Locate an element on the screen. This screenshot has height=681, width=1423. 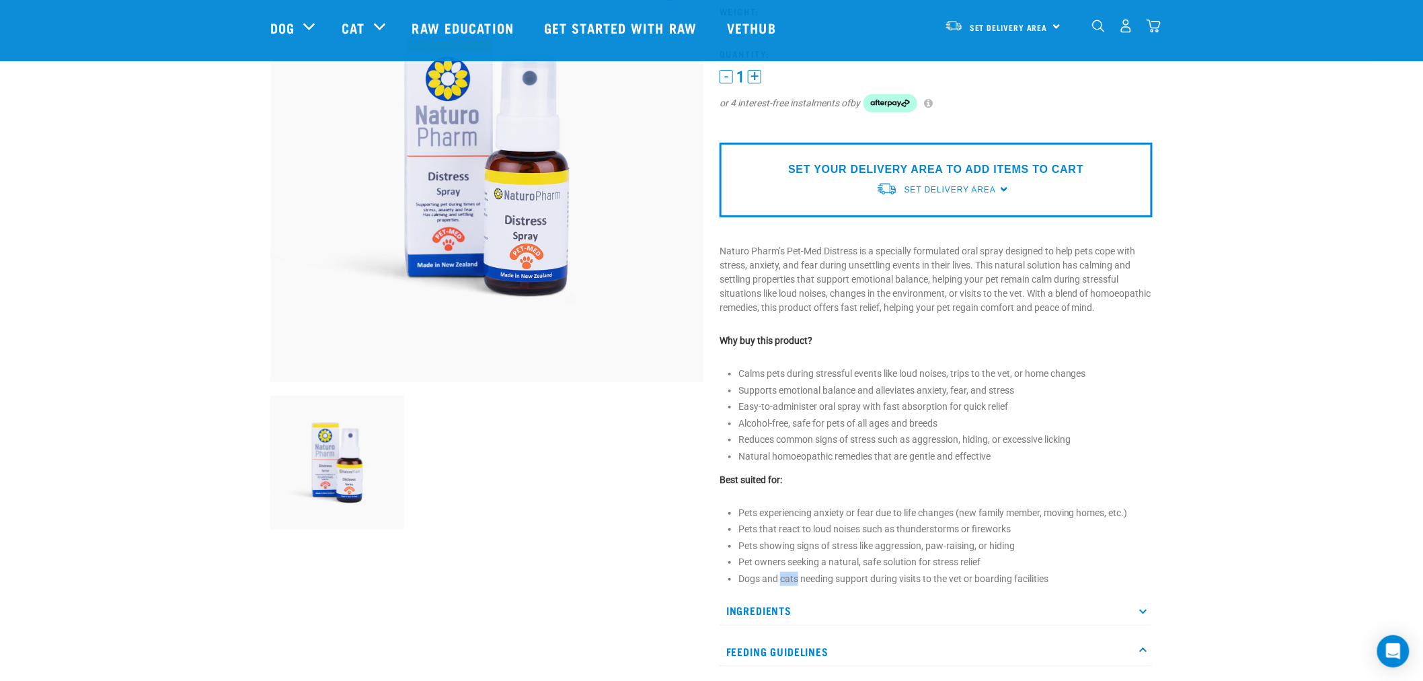
li: Pets experiencing anxiety or fear due to life changes (new family member, moving homes, etc.) is located at coordinates (946, 513).